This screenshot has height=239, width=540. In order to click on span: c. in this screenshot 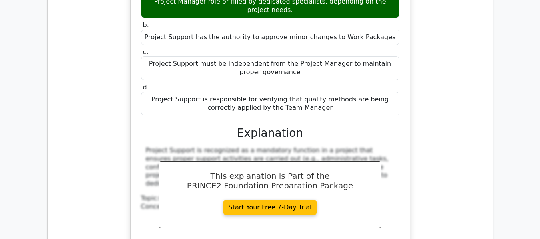, I will do `click(146, 52)`.